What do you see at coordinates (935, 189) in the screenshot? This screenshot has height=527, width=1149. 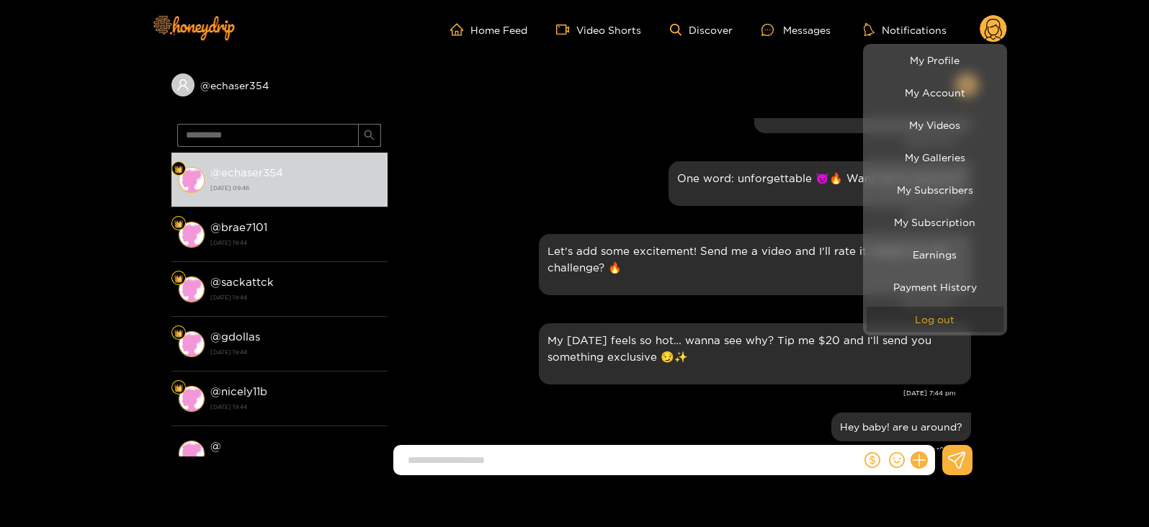 I see `a: My Subscribers` at bounding box center [935, 189].